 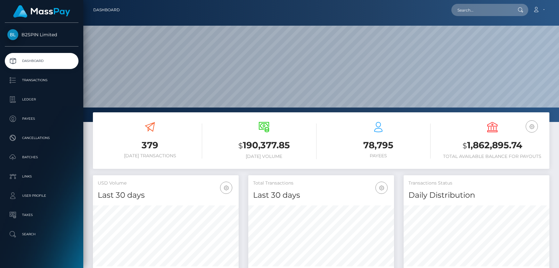 I want to click on p: Taxes, so click(x=42, y=215).